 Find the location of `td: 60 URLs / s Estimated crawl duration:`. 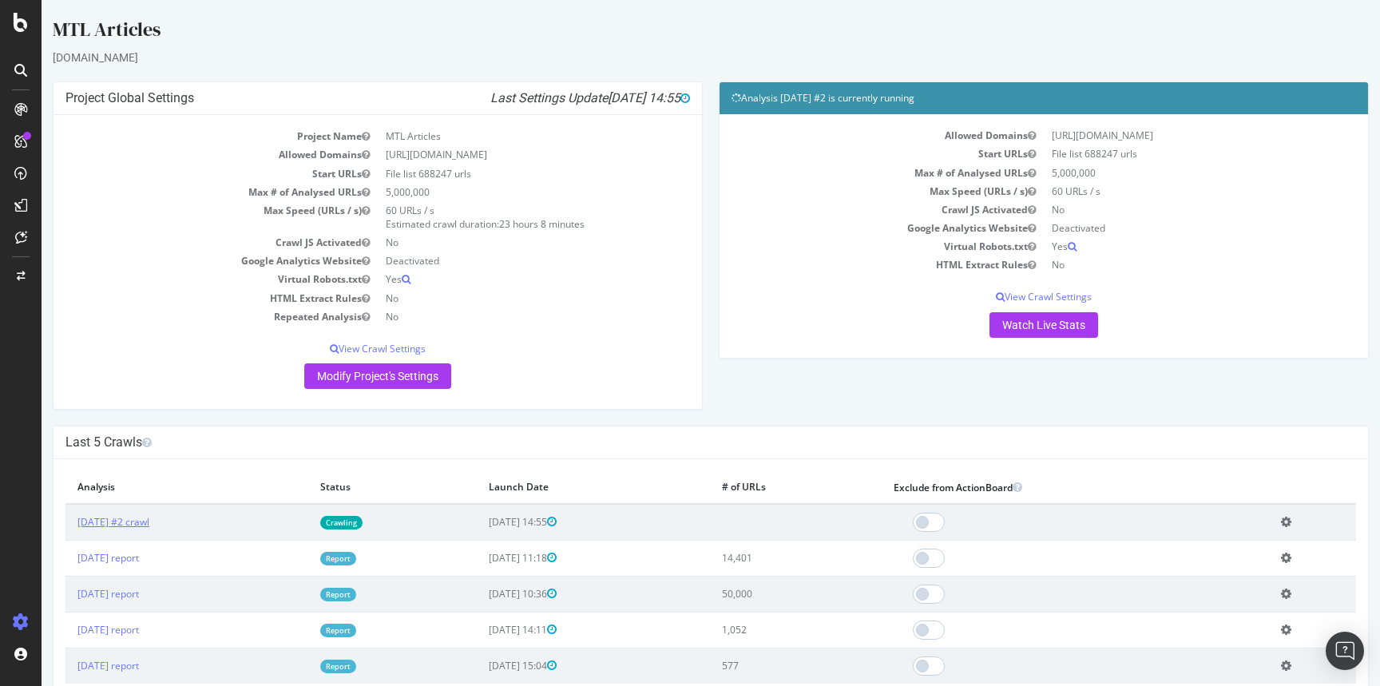

td: 60 URLs / s Estimated crawl duration: is located at coordinates (492, 217).